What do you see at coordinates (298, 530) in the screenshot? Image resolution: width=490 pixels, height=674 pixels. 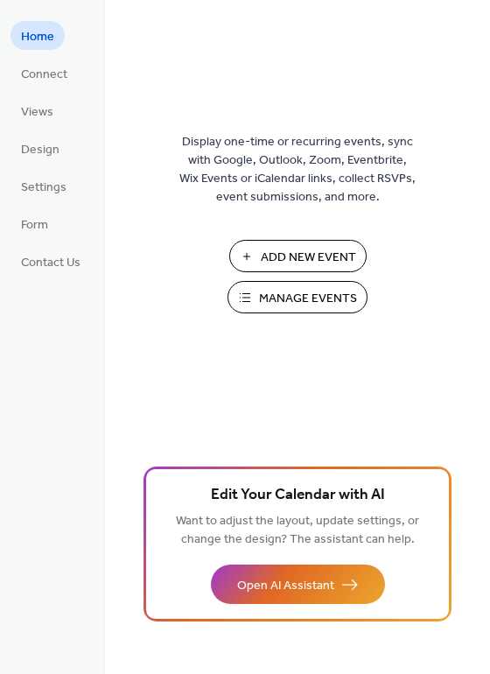 I see `span: Want to adjust the layout, update settings, or change the design? The assistant can help.` at bounding box center [298, 530].